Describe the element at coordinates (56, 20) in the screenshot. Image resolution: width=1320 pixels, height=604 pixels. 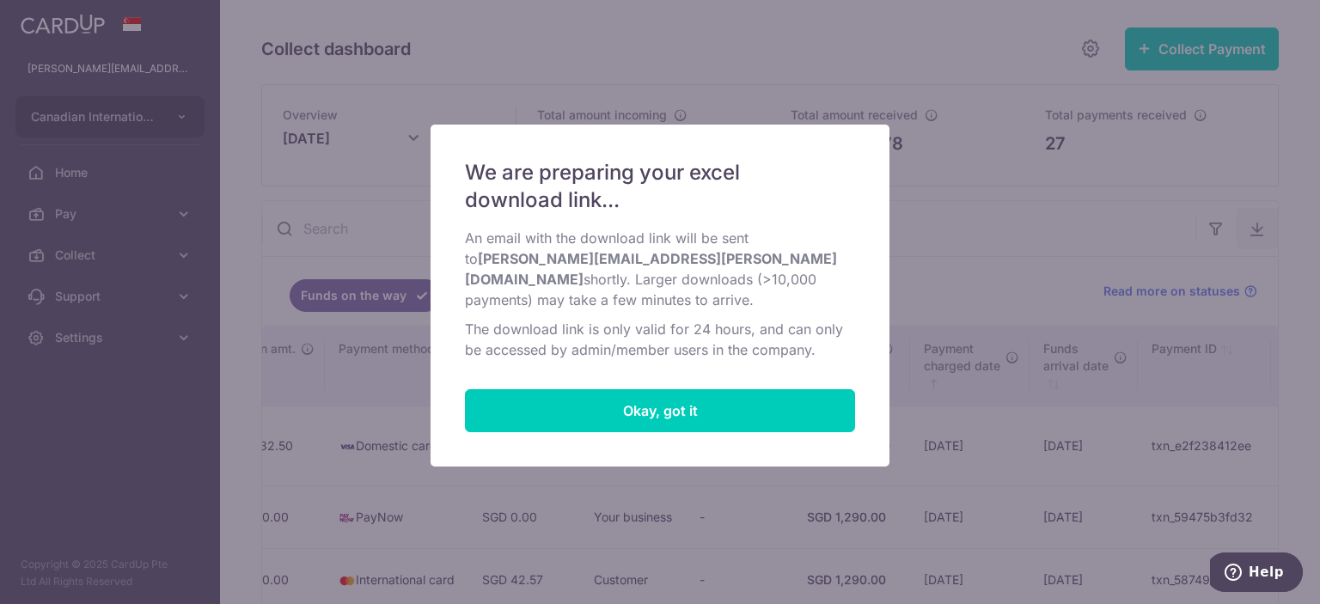
I see `span: Help` at that location.